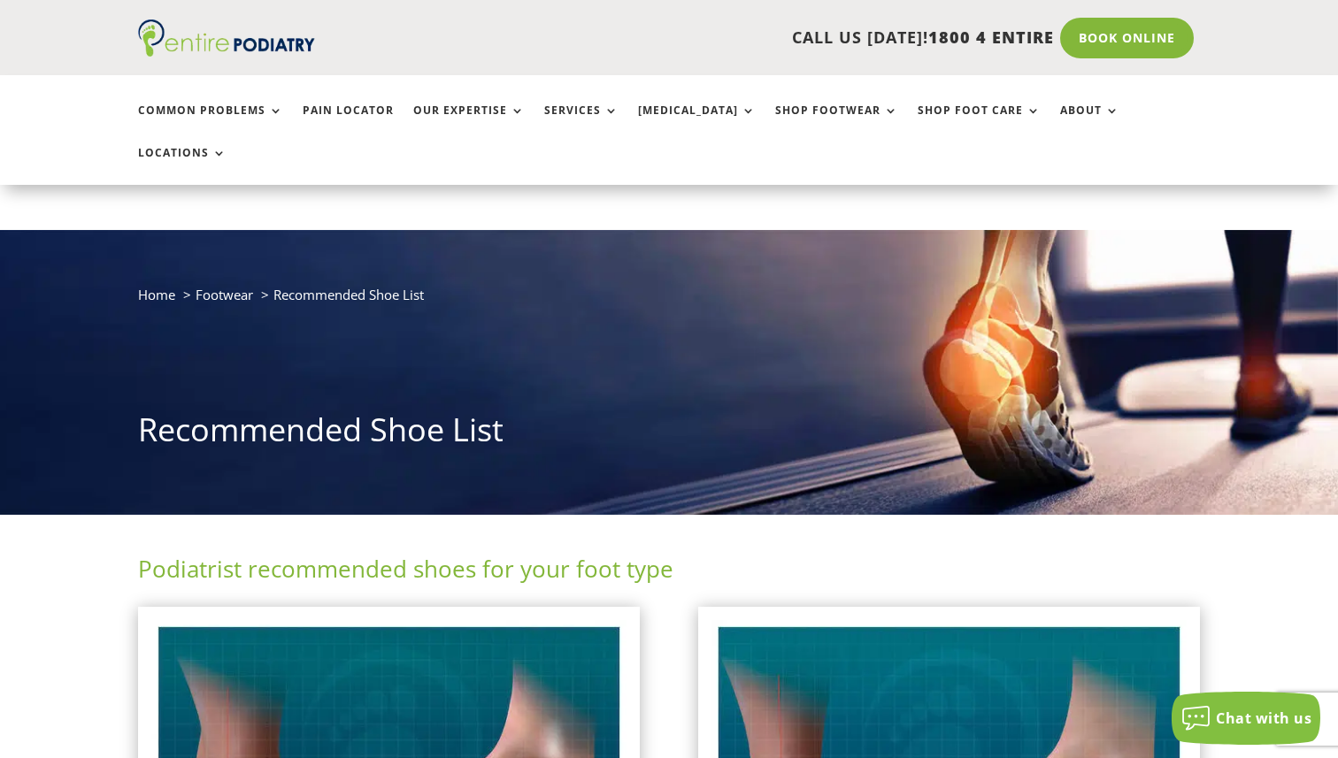 This screenshot has height=758, width=1338. Describe the element at coordinates (1246, 719) in the screenshot. I see `button: Chat with us` at that location.